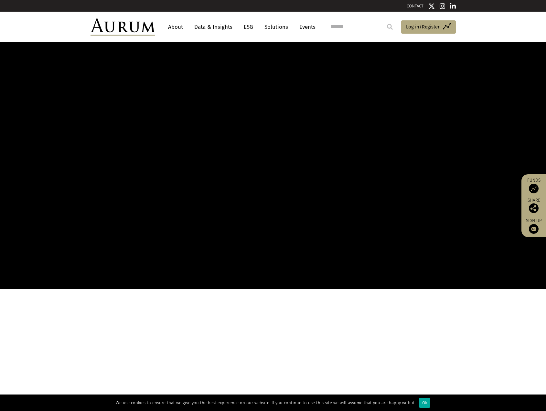 Image resolution: width=546 pixels, height=411 pixels. What do you see at coordinates (428, 27) in the screenshot?
I see `a: Log in/Register` at bounding box center [428, 27].